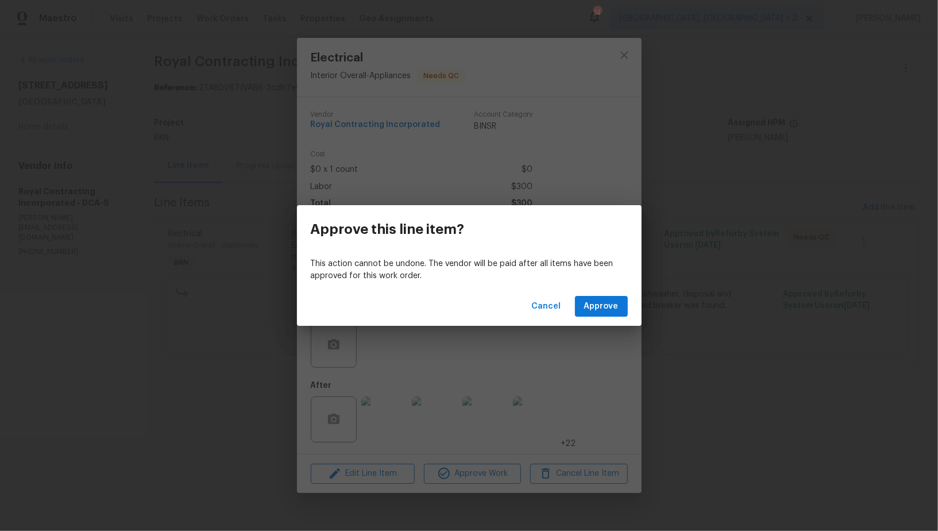 The height and width of the screenshot is (531, 938). What do you see at coordinates (546, 306) in the screenshot?
I see `span: Cancel` at bounding box center [546, 306].